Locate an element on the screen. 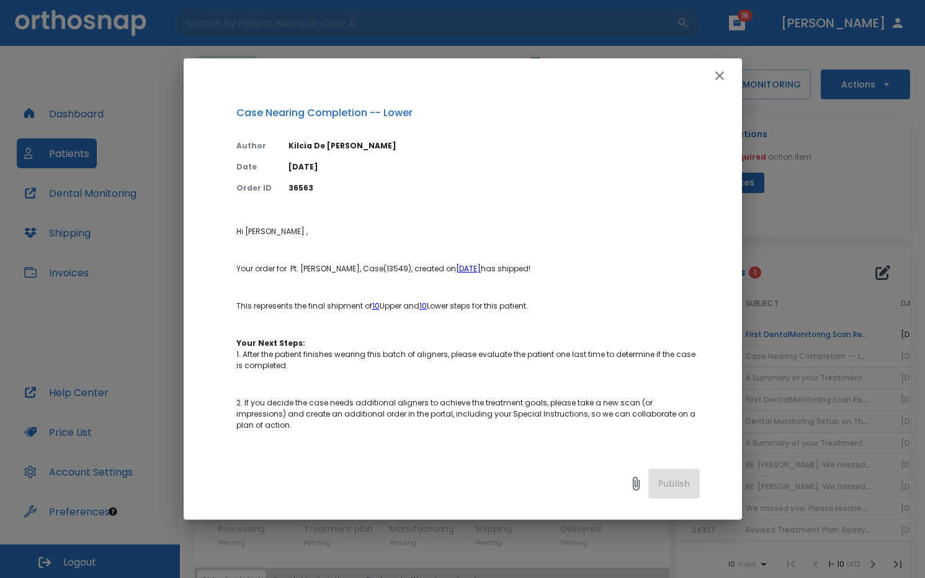  p: 2. If you decide the case needs additional aligners to achieve the treatment goals, please take a... is located at coordinates (468, 414).